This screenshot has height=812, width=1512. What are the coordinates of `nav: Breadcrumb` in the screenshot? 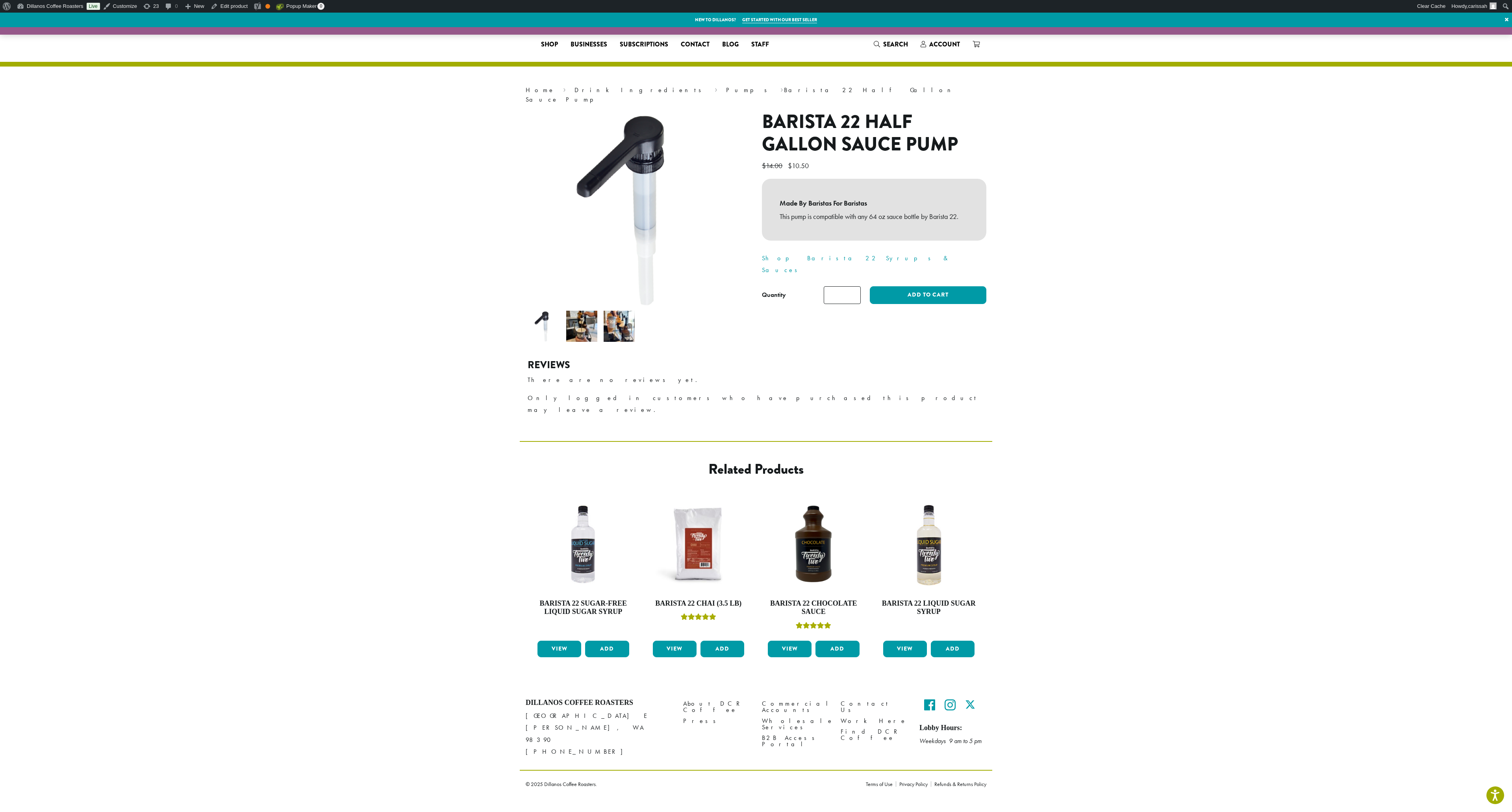 It's located at (756, 95).